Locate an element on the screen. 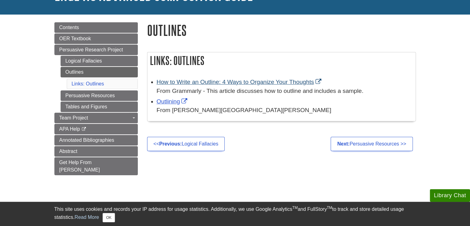 The image size is (470, 226). span: APA Help is located at coordinates (70, 129).